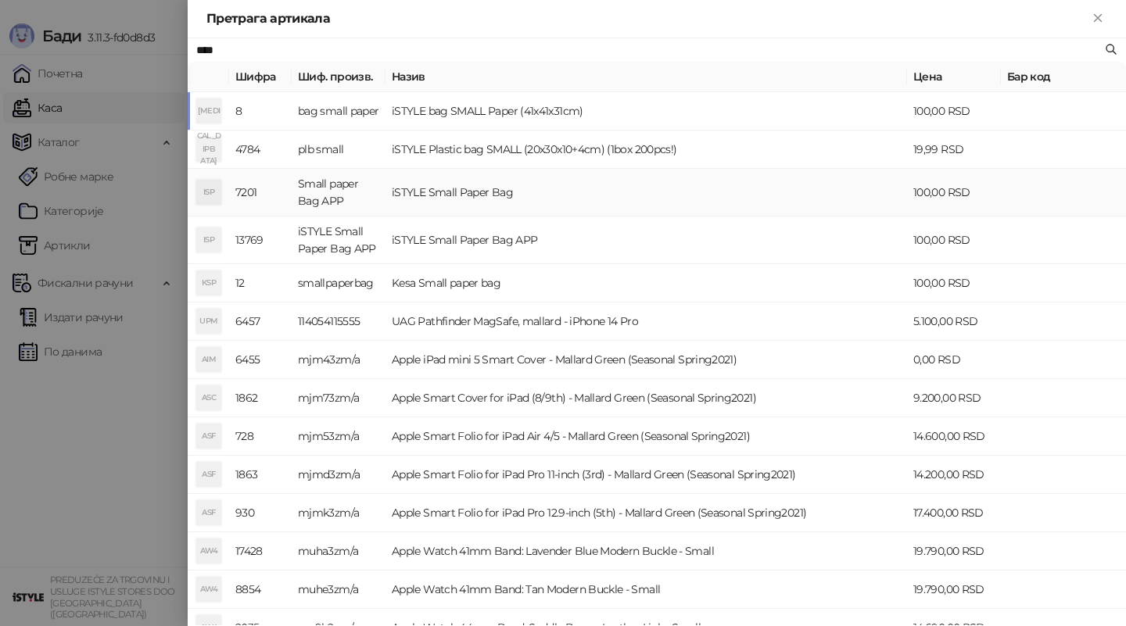  What do you see at coordinates (260, 475) in the screenshot?
I see `td: 1863` at bounding box center [260, 475].